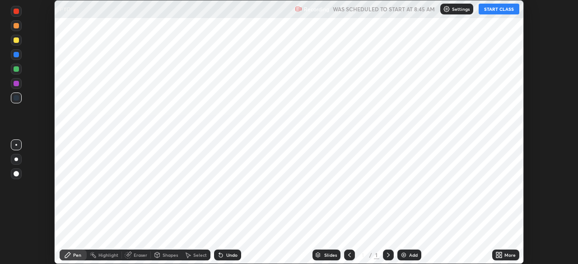 The image size is (578, 264). Describe the element at coordinates (170, 255) in the screenshot. I see `div: Shapes` at that location.